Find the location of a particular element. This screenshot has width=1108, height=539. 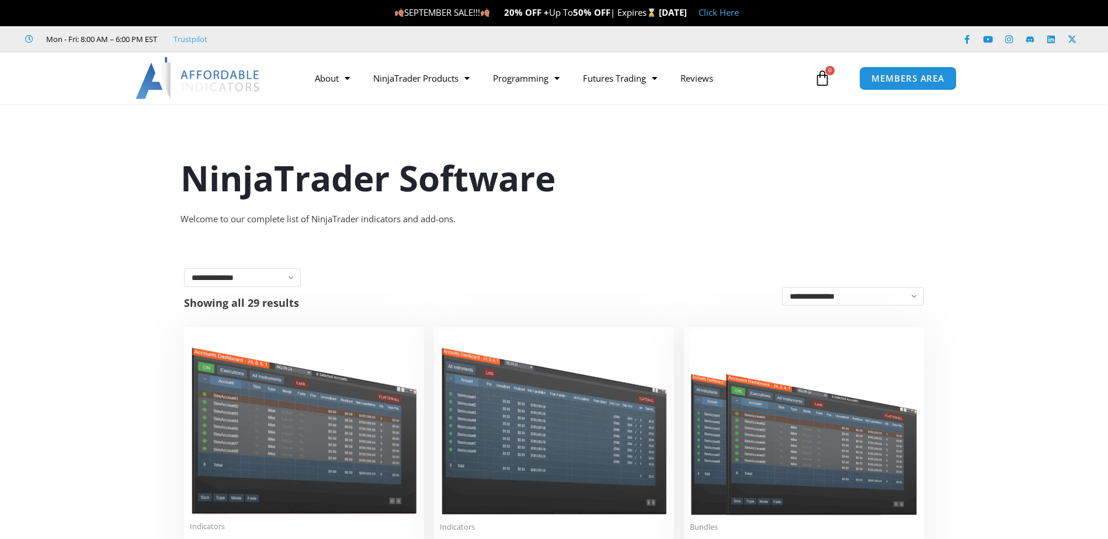

nav: Menu is located at coordinates (557, 78).